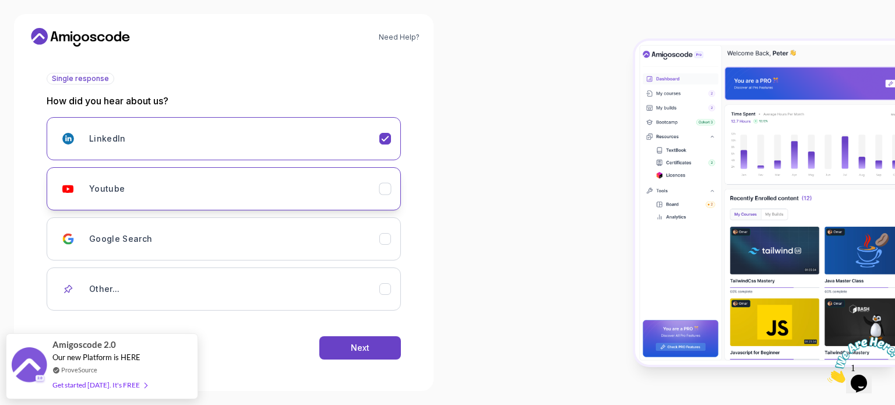  I want to click on a: ProveSource, so click(79, 369).